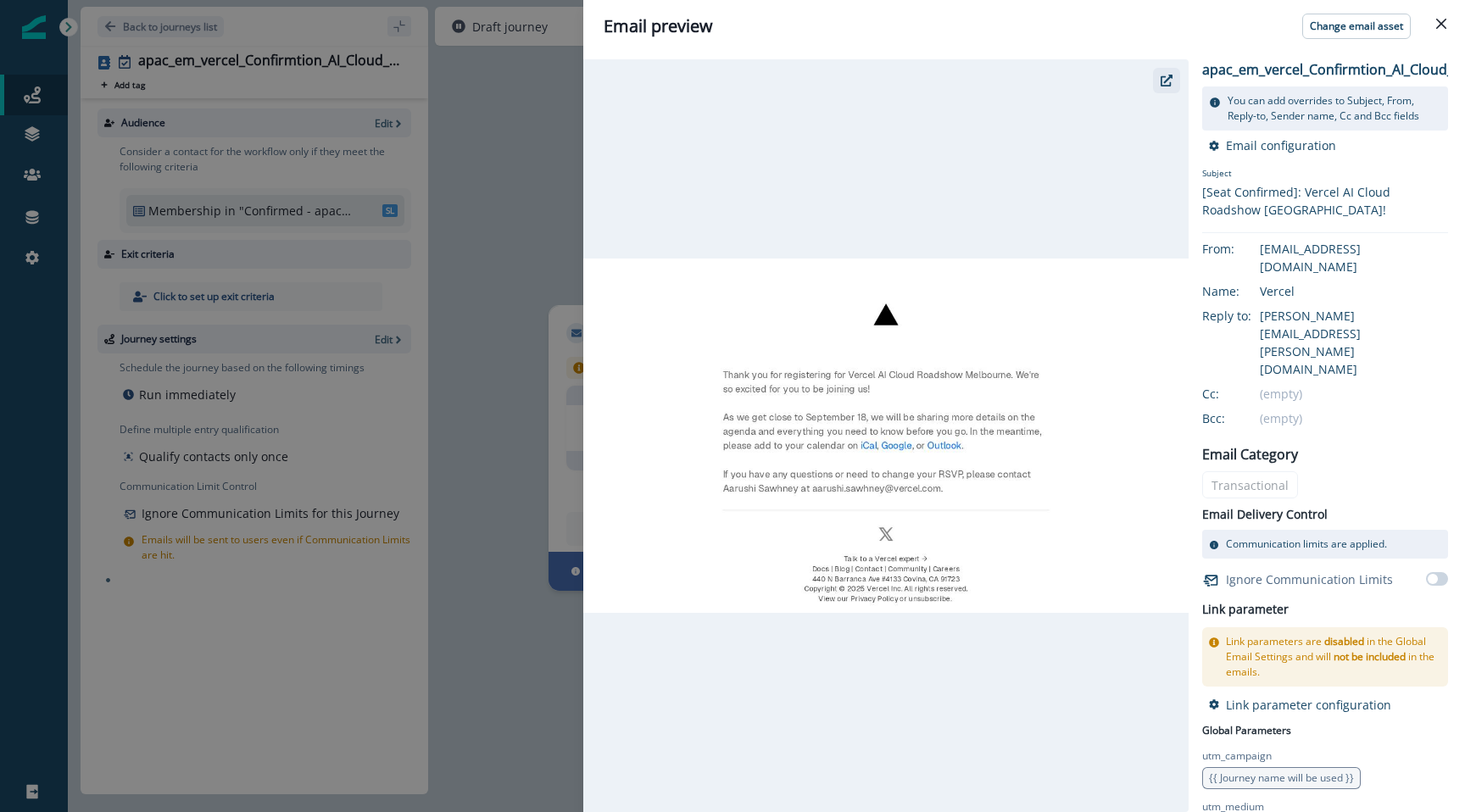 Image resolution: width=1465 pixels, height=812 pixels. What do you see at coordinates (1245, 418) in the screenshot?
I see `div: Bcc:` at bounding box center [1245, 418].